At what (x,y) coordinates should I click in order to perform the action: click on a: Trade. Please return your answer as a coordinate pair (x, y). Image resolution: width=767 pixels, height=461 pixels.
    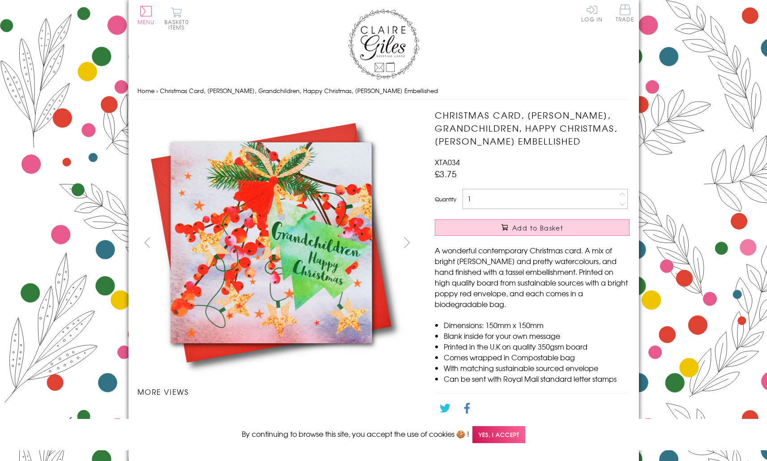
    Looking at the image, I should click on (625, 14).